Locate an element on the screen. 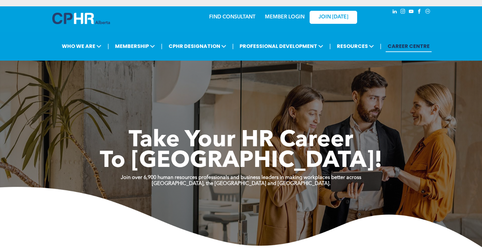 The width and height of the screenshot is (482, 251). a: Social network is located at coordinates (428, 12).